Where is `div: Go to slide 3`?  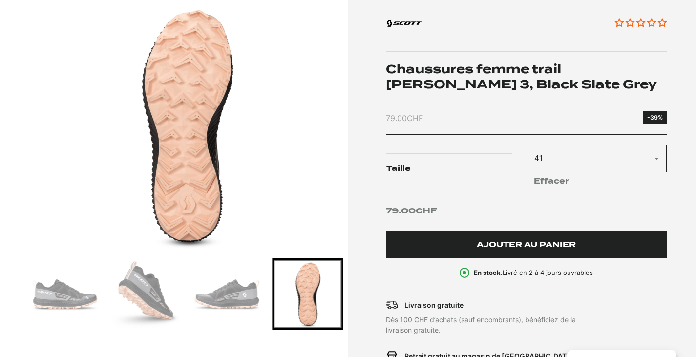 div: Go to slide 3 is located at coordinates (146, 294).